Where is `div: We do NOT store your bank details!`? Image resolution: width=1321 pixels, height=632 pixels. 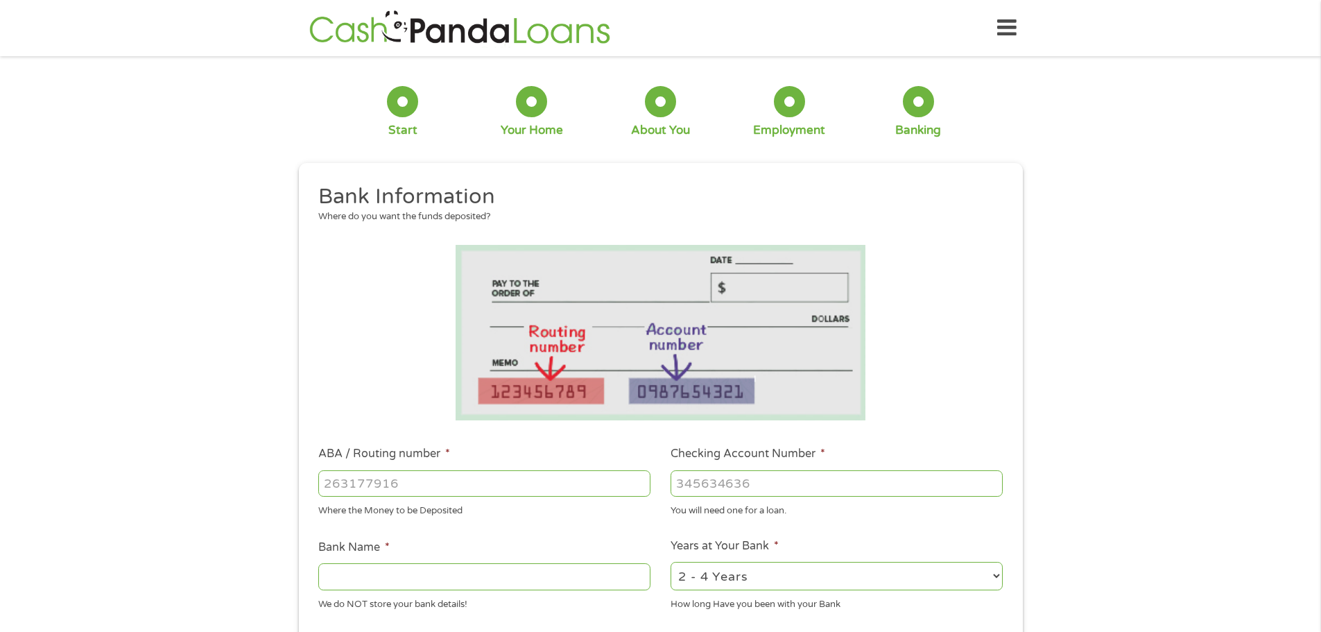
div: We do NOT store your bank details! is located at coordinates (484, 601).